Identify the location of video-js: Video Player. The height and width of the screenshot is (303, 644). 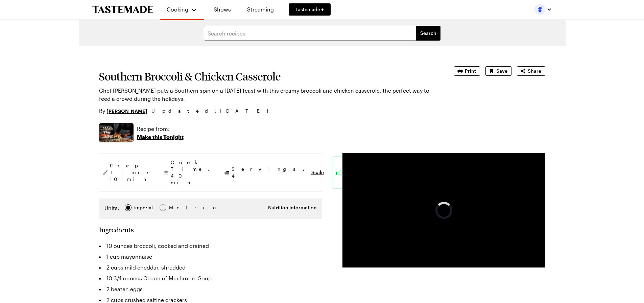
(444, 210).